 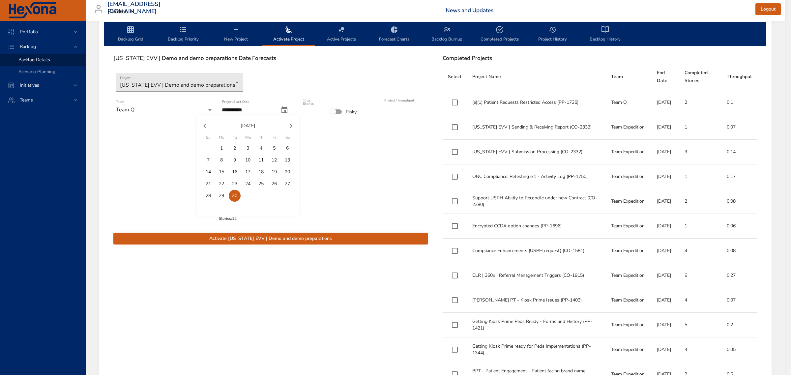 What do you see at coordinates (208, 172) in the screenshot?
I see `p: 14` at bounding box center [208, 172].